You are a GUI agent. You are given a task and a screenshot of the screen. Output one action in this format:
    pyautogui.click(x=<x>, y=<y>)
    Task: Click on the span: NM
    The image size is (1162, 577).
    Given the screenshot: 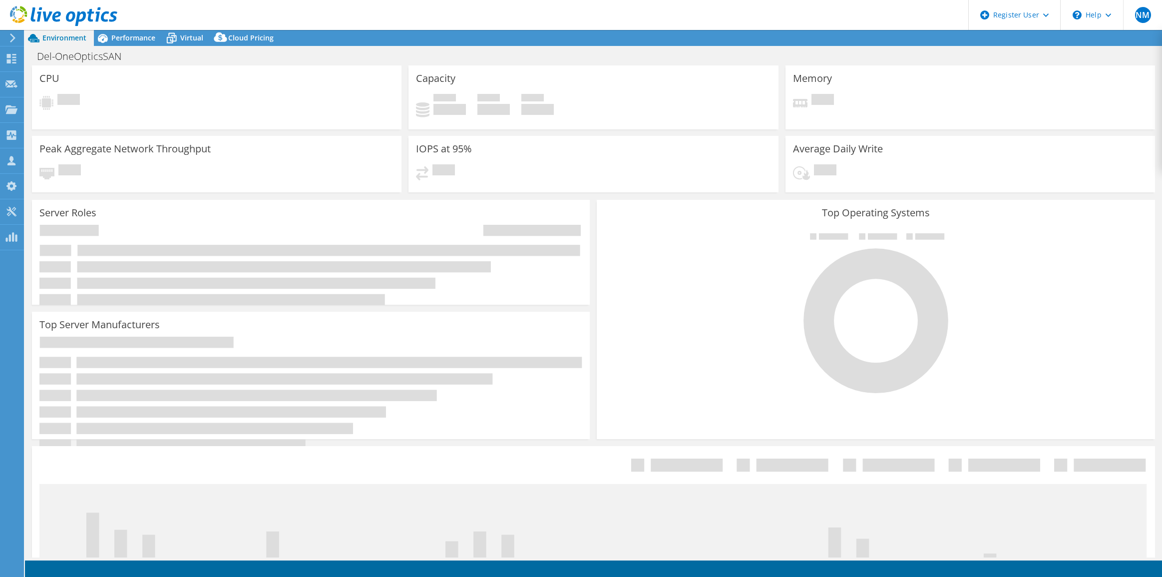 What is the action you would take?
    pyautogui.click(x=1143, y=15)
    